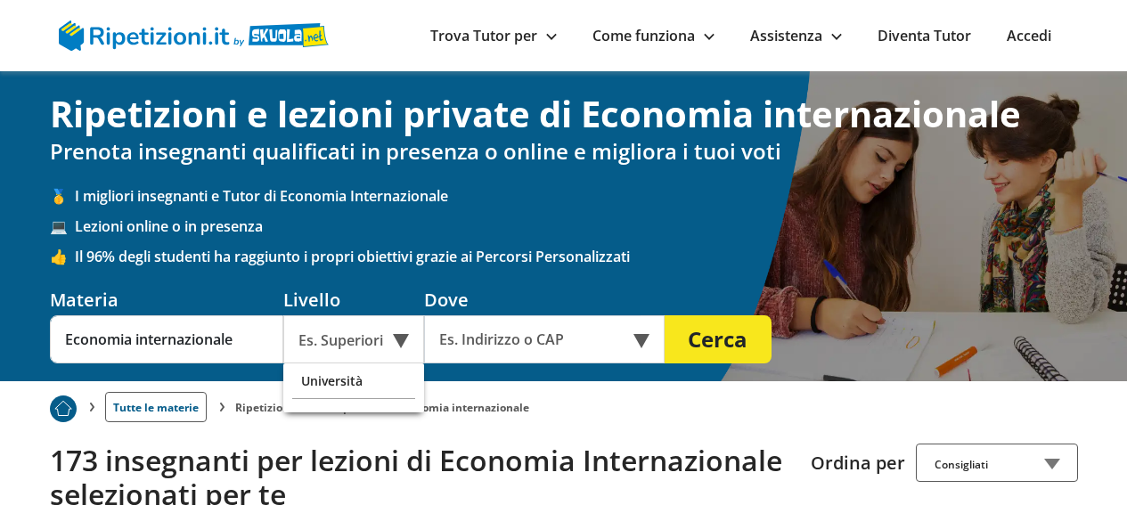  Describe the element at coordinates (997, 462) in the screenshot. I see `div: Consigliati` at that location.